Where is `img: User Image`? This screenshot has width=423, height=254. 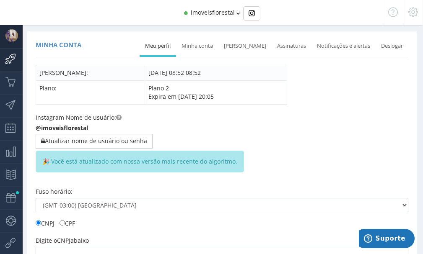
img: User Image is located at coordinates (12, 36).